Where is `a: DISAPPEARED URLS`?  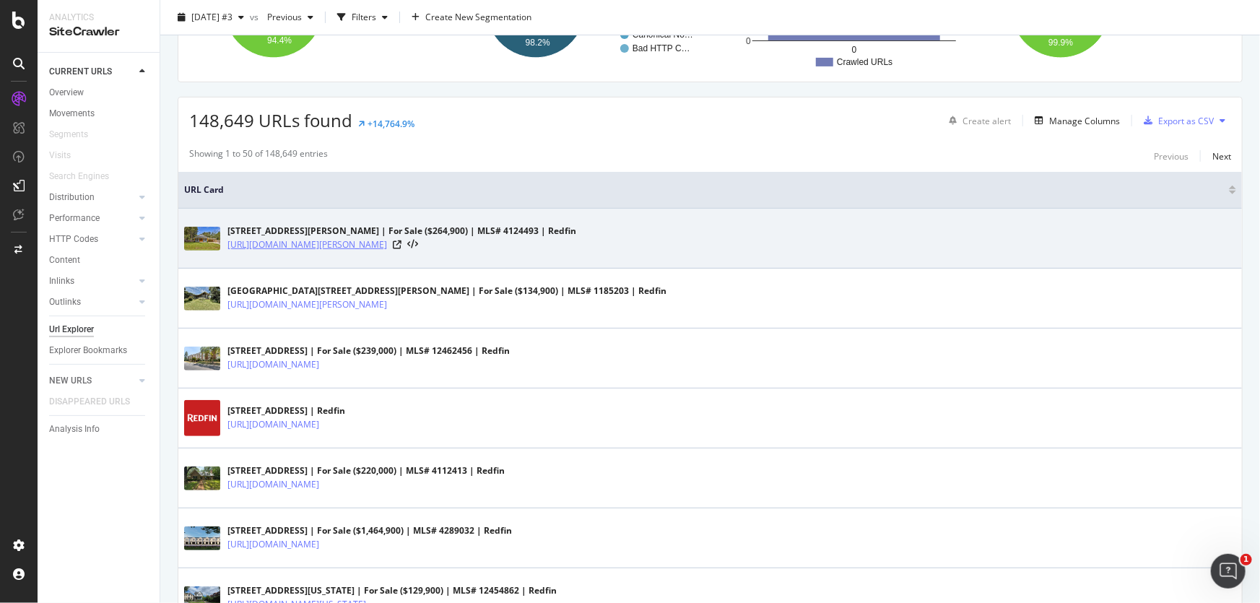
a: DISAPPEARED URLS is located at coordinates (97, 401).